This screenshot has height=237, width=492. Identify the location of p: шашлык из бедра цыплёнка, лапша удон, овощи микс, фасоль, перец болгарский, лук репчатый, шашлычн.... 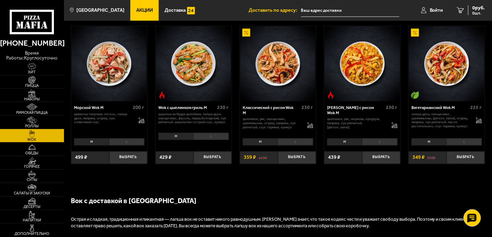
(194, 118).